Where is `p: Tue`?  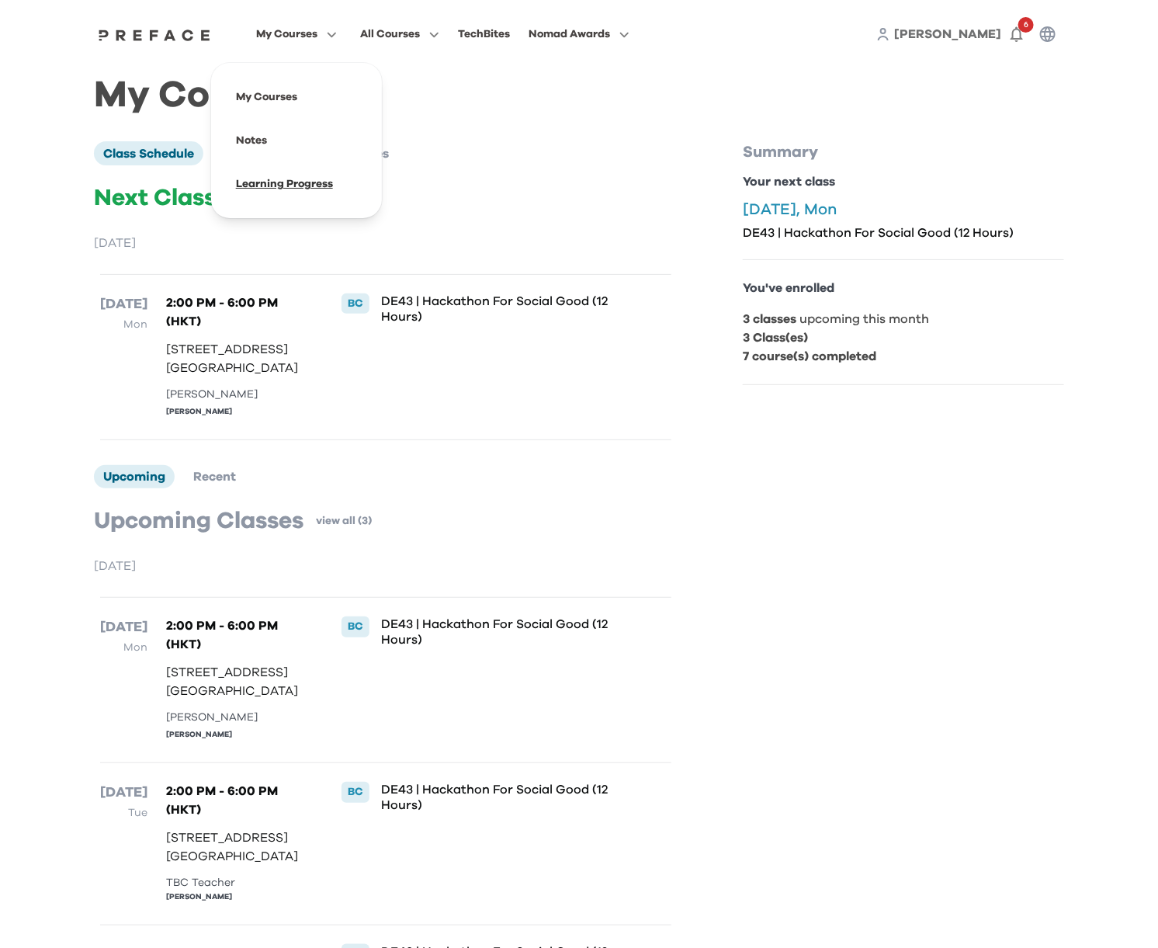
p: Tue is located at coordinates (123, 813).